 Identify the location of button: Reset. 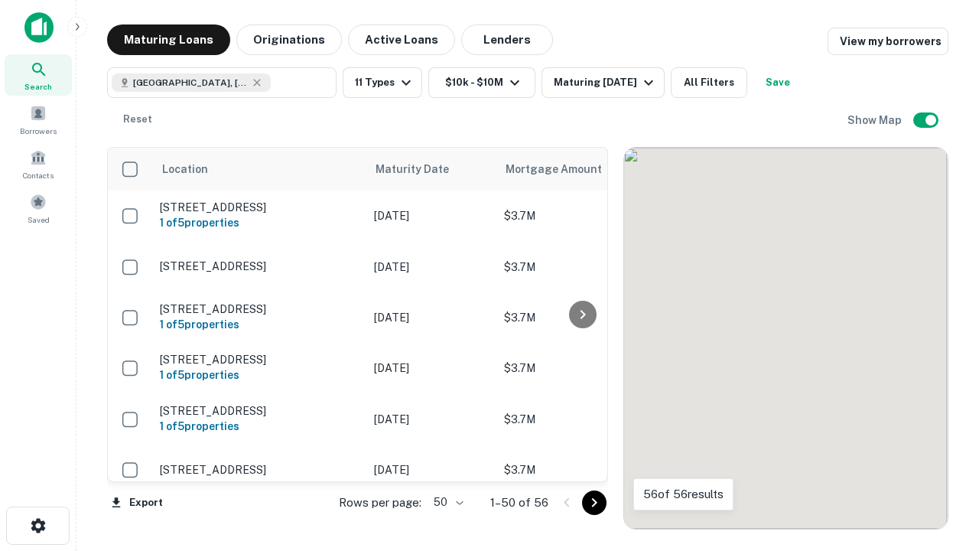
(138, 119).